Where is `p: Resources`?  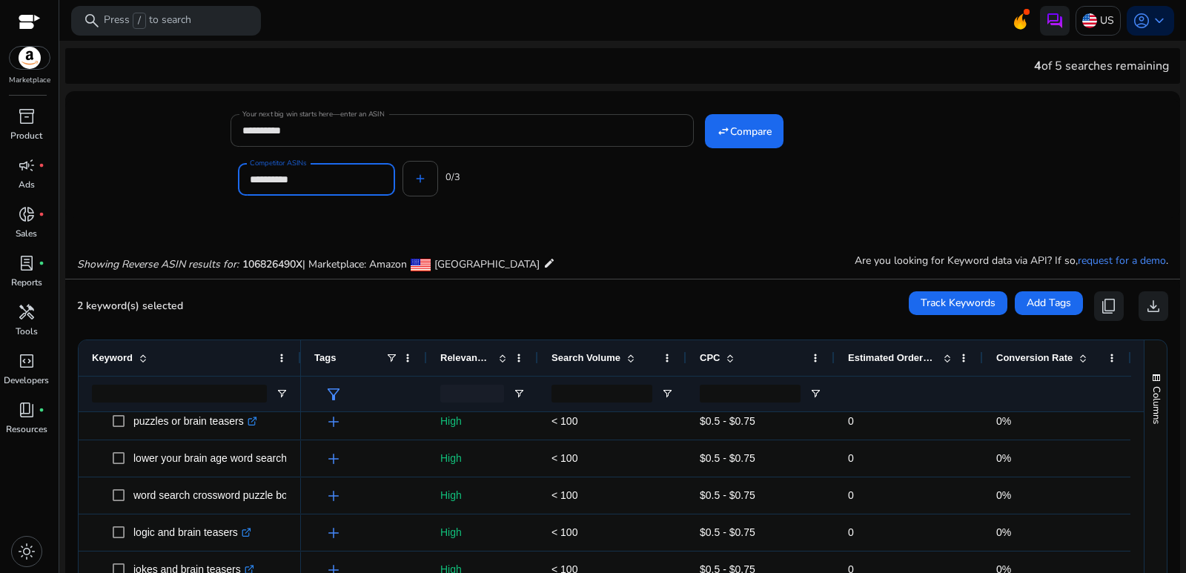 p: Resources is located at coordinates (27, 429).